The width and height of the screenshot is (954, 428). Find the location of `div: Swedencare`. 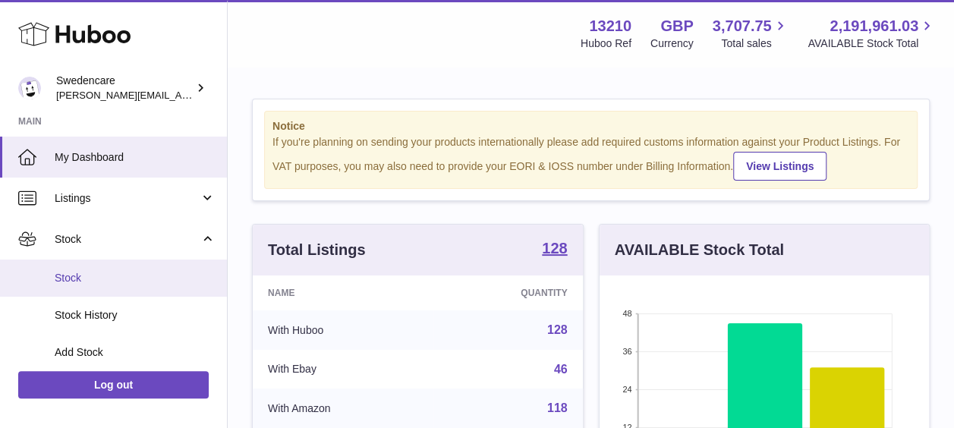

div: Swedencare is located at coordinates (124, 88).